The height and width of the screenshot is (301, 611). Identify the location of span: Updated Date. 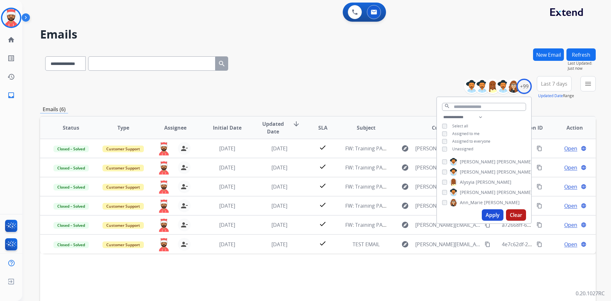
(273, 128).